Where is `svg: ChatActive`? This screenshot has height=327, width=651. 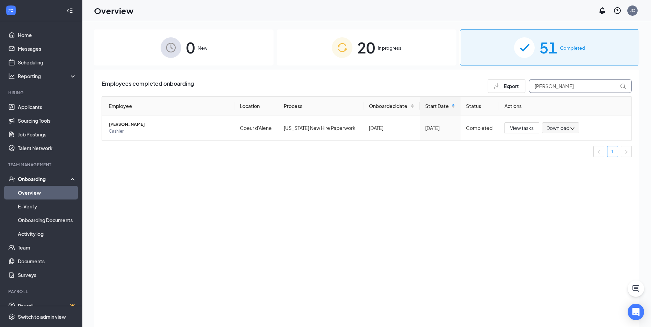 svg: ChatActive is located at coordinates (636, 289).